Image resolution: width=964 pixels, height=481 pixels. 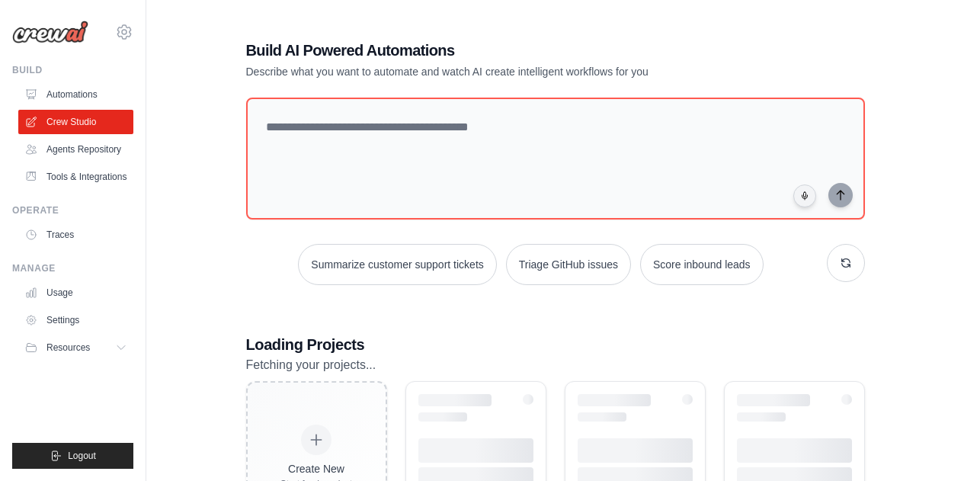 What do you see at coordinates (75, 95) in the screenshot?
I see `a: Automations` at bounding box center [75, 95].